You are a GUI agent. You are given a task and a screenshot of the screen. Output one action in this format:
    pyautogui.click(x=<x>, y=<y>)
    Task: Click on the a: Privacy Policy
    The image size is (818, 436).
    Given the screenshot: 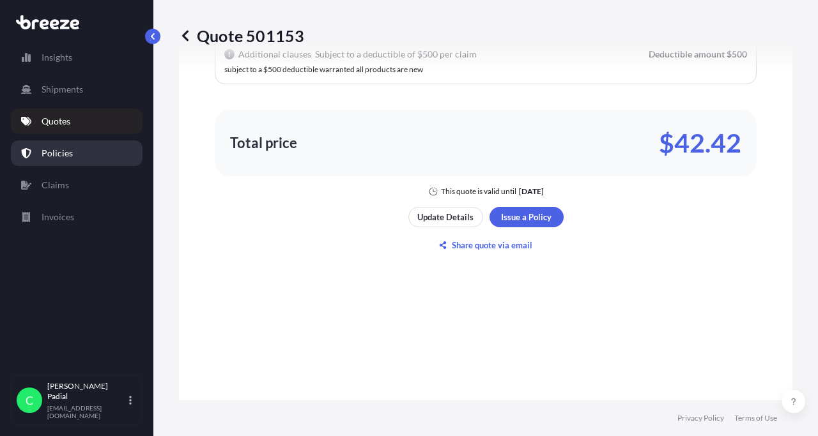 What is the action you would take?
    pyautogui.click(x=700, y=419)
    